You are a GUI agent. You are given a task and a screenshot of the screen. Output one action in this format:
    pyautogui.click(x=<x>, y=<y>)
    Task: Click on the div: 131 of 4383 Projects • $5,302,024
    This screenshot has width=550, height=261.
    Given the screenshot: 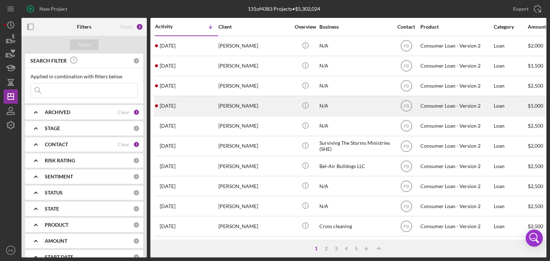 What is the action you would take?
    pyautogui.click(x=284, y=9)
    